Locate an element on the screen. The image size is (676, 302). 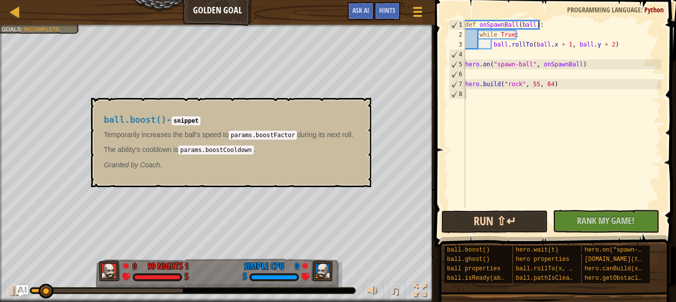
div: 1 is located at coordinates (458, 25).